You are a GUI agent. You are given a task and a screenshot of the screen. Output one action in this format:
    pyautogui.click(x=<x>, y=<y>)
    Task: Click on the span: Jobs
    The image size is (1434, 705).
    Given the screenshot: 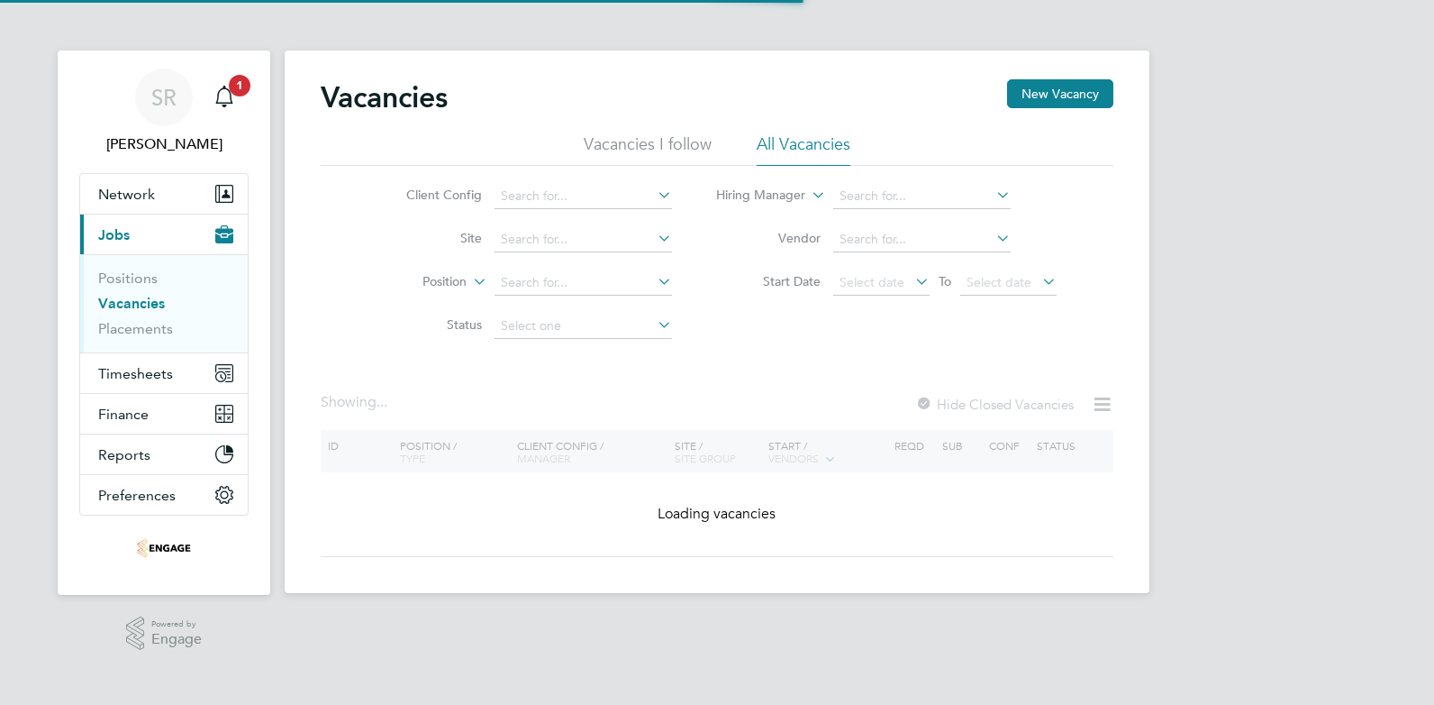 What is the action you would take?
    pyautogui.click(x=114, y=234)
    